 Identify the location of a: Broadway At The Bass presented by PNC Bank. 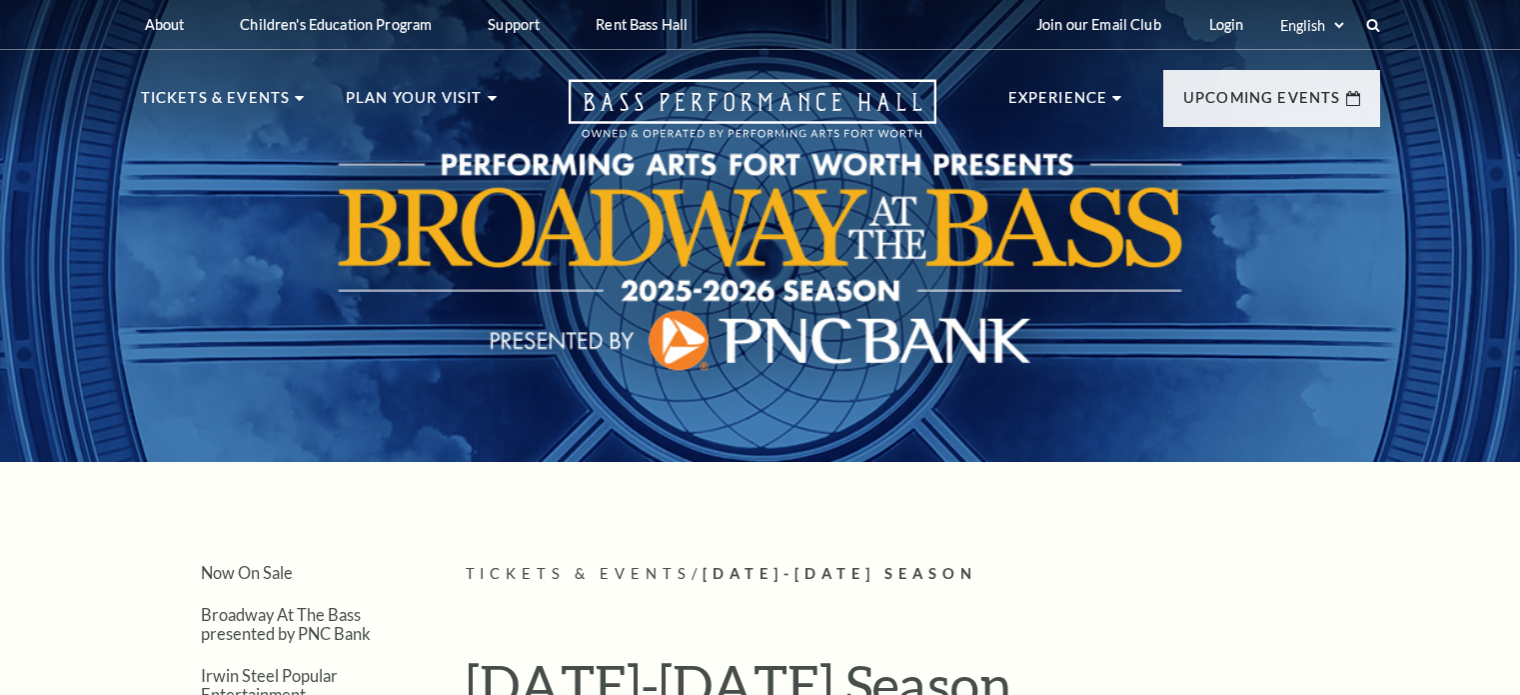
(286, 624).